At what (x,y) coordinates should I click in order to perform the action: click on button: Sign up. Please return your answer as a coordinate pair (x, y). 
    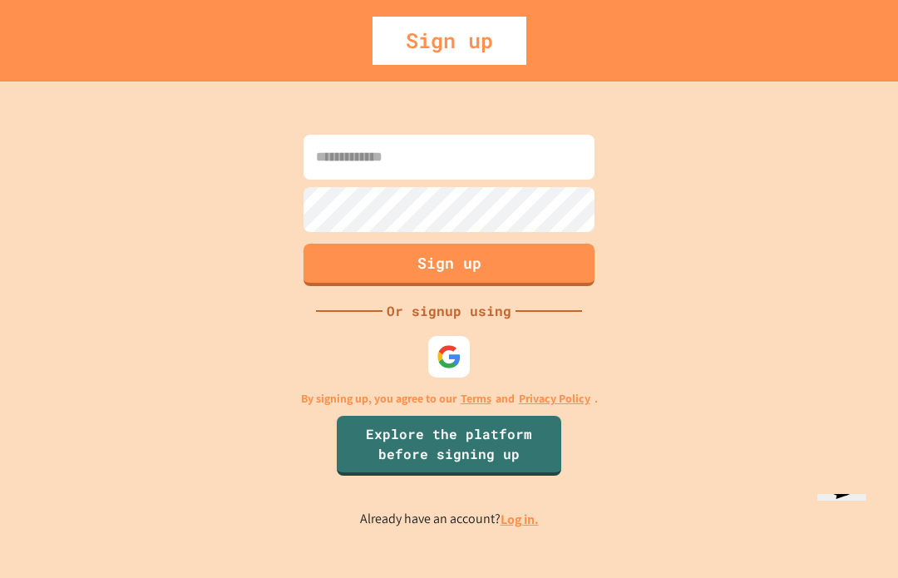
    Looking at the image, I should click on (449, 264).